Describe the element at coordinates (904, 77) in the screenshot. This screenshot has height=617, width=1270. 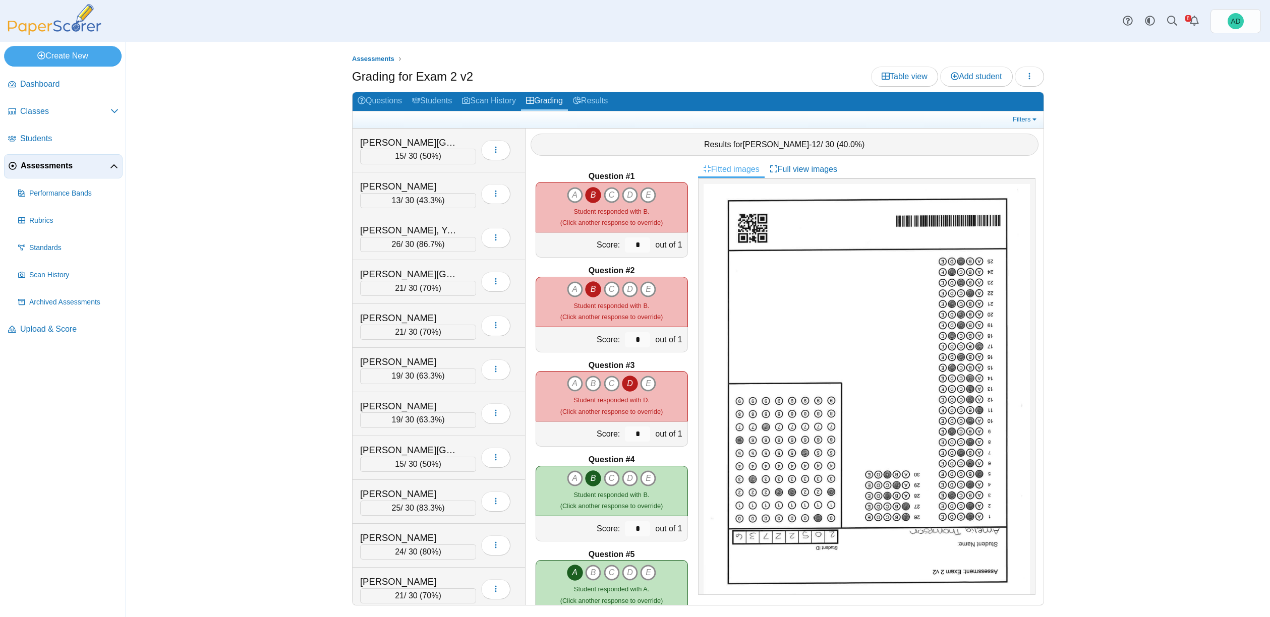
I see `a: Table view` at that location.